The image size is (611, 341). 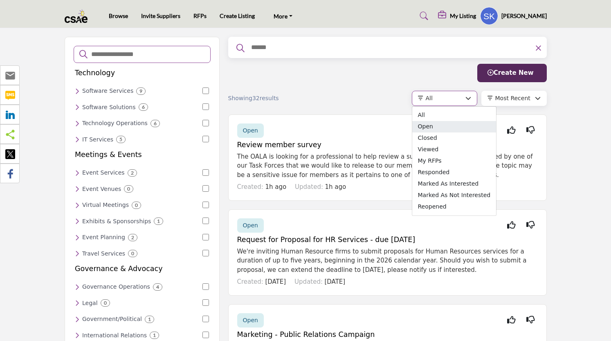 What do you see at coordinates (206, 123) in the screenshot?
I see `input: Select Technology Operations` at bounding box center [206, 123].